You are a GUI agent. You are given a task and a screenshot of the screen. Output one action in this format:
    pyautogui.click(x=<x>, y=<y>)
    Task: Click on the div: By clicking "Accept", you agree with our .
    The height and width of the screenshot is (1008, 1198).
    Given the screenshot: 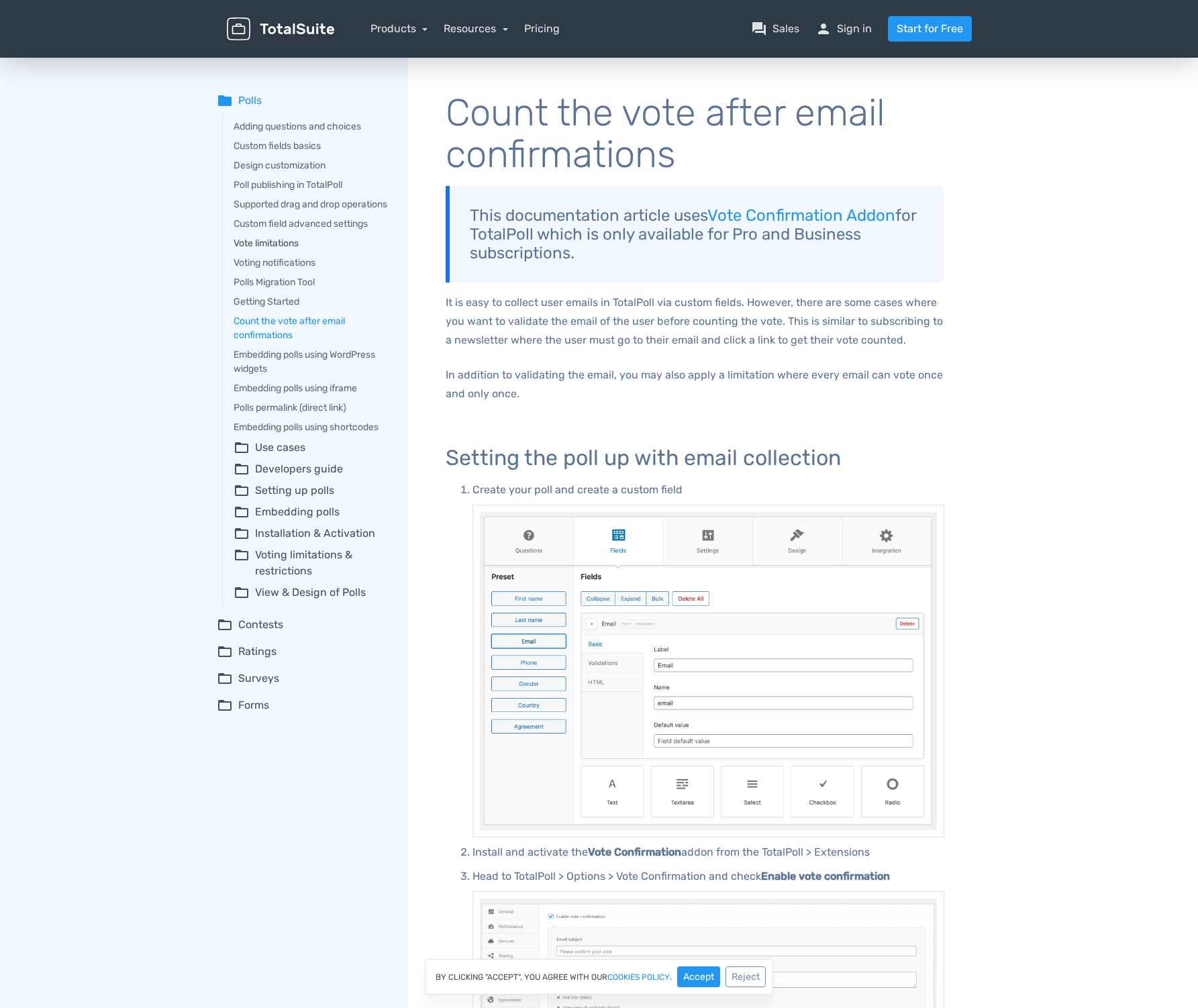 What is the action you would take?
    pyautogui.click(x=599, y=976)
    